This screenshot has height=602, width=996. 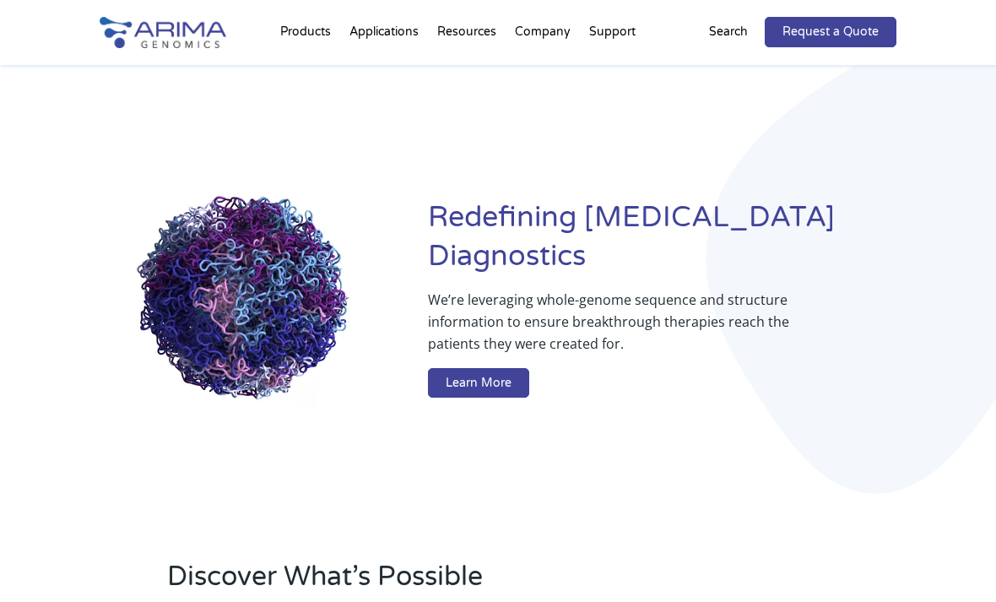 I want to click on img: Arima-Genomics-logo, so click(x=163, y=32).